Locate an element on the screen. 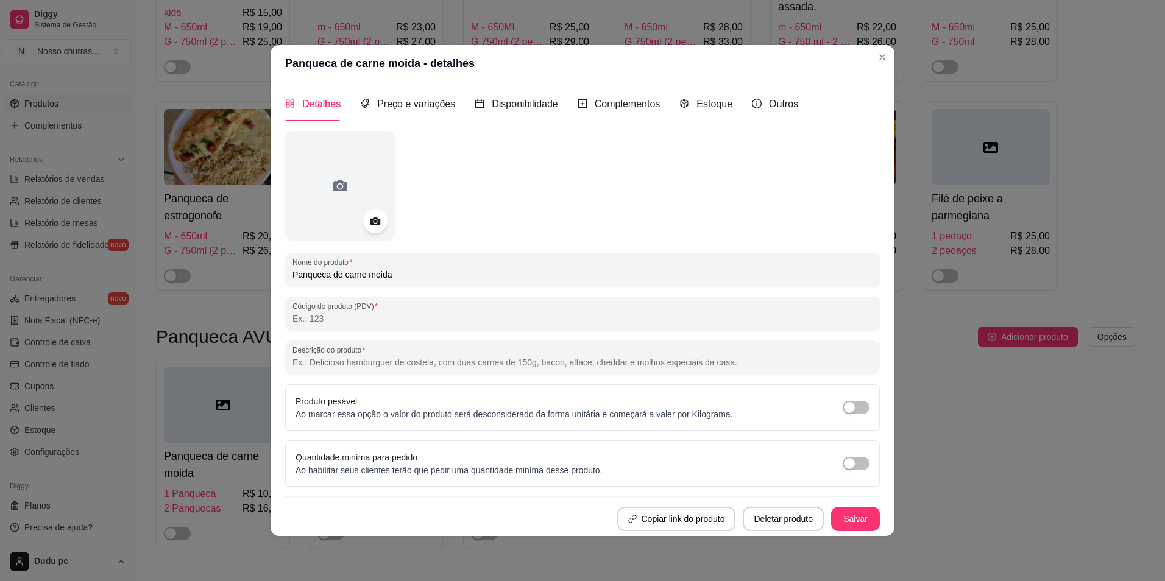 The width and height of the screenshot is (1165, 581). span: Estoque is located at coordinates (714, 104).